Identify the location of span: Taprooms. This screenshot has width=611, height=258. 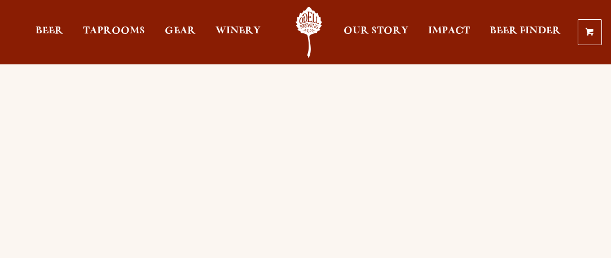
(114, 31).